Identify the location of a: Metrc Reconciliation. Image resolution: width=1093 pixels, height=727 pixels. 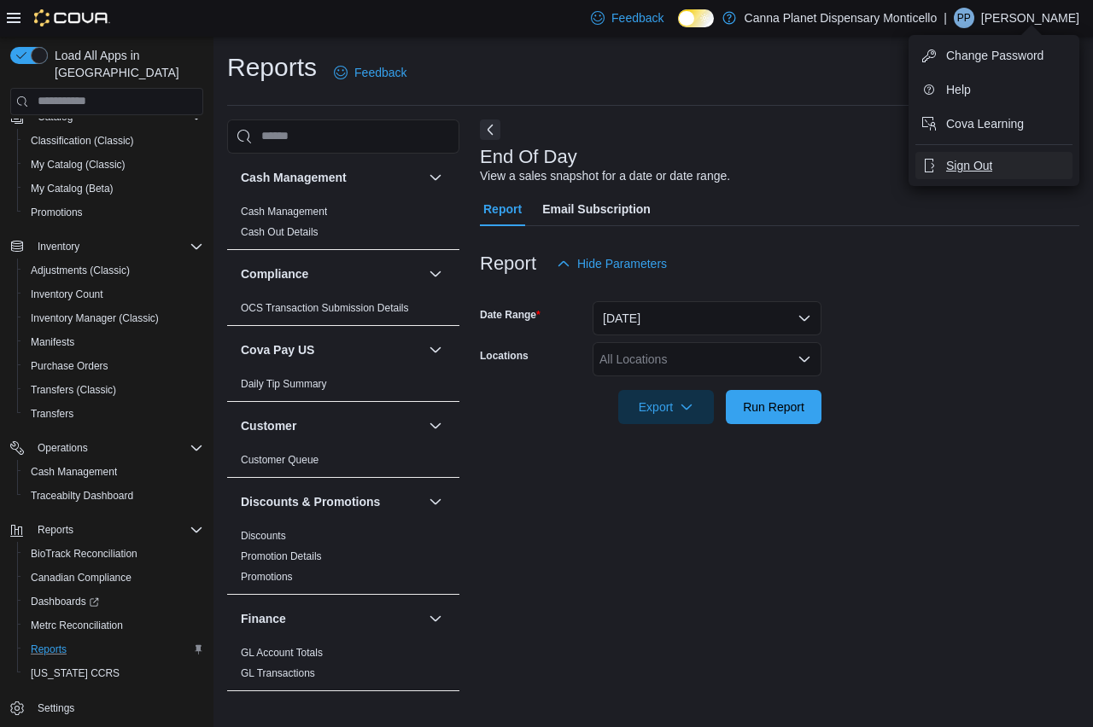
(77, 626).